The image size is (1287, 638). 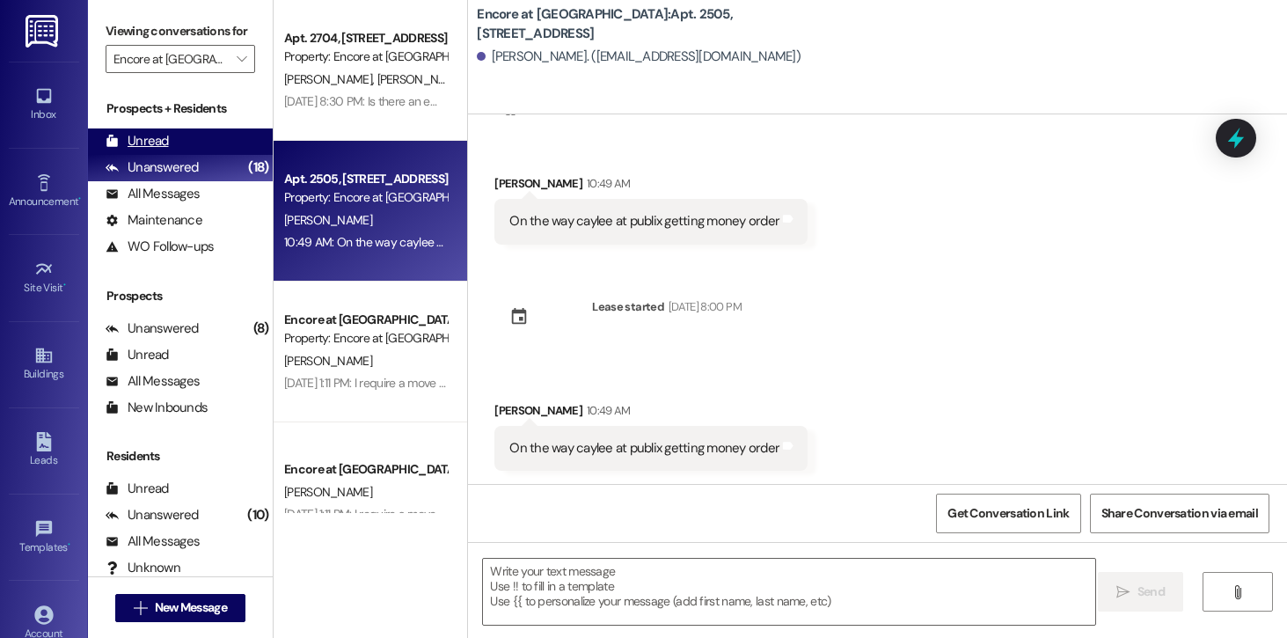 I want to click on img: ResiDesk Logo, so click(x=43, y=31).